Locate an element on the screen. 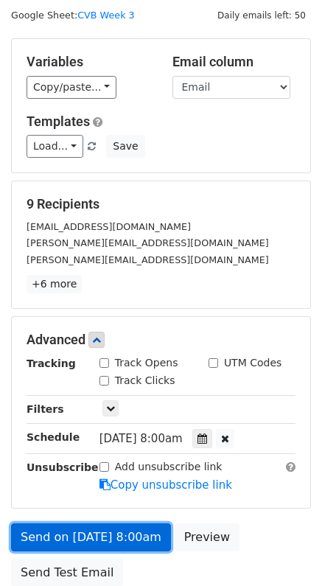 The height and width of the screenshot is (586, 322). label: Add unsubscribe link is located at coordinates (169, 466).